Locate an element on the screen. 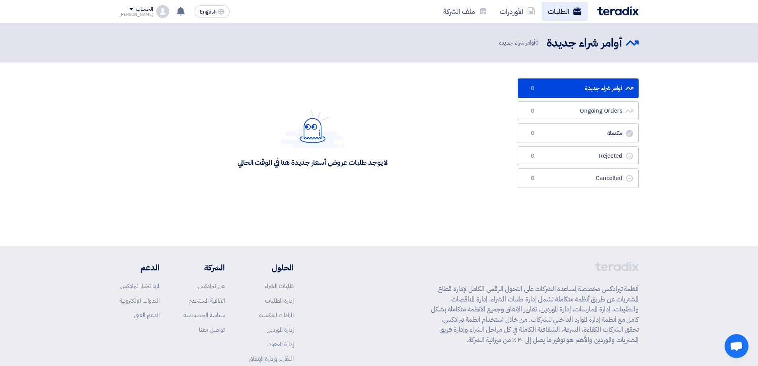  a: مكتملة0 is located at coordinates (578, 133).